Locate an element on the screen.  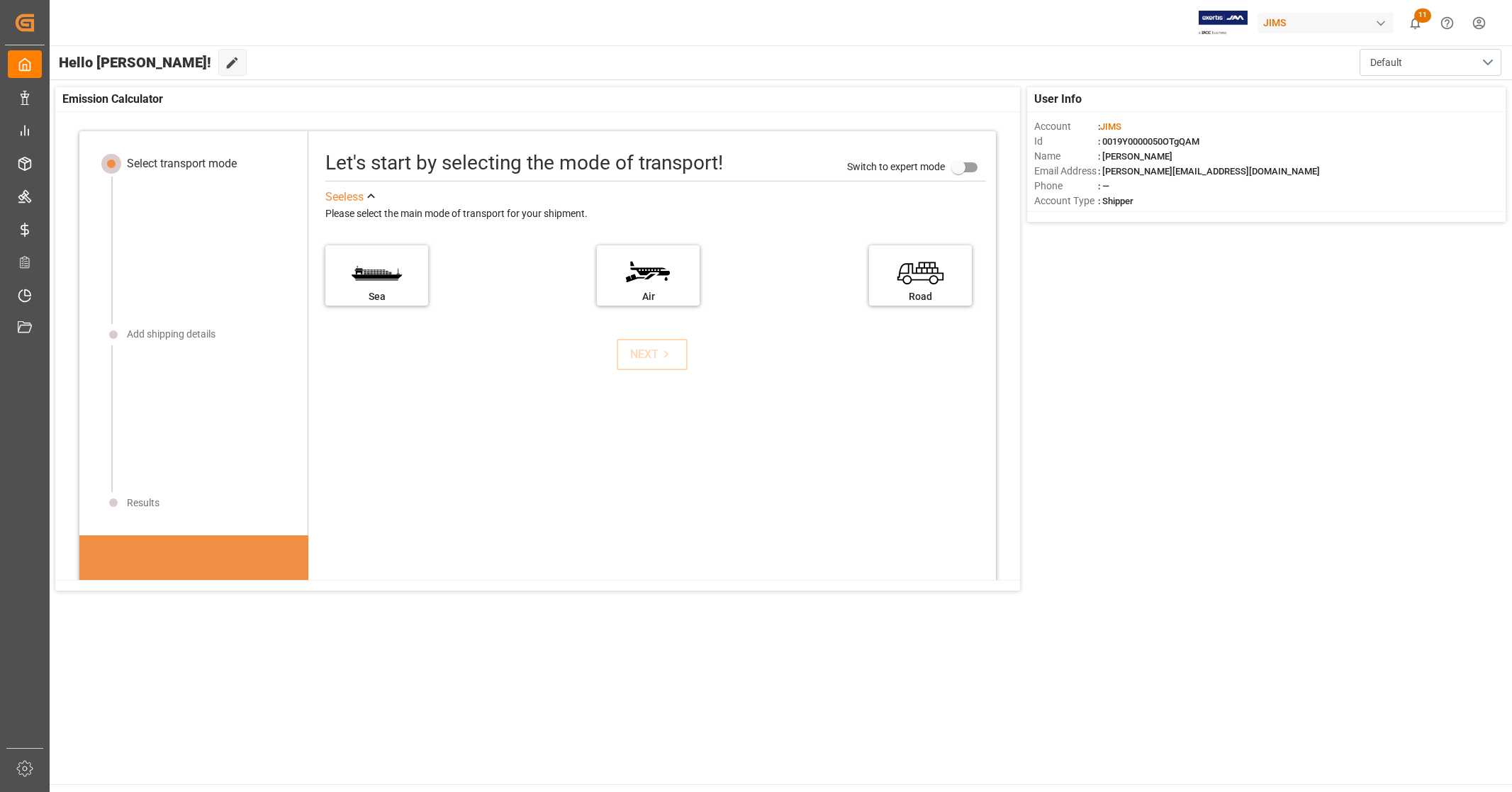
img: Exertis%20JAM%20-%20Email%20Logo.jpg_1722504956.jpg is located at coordinates (1223, 23).